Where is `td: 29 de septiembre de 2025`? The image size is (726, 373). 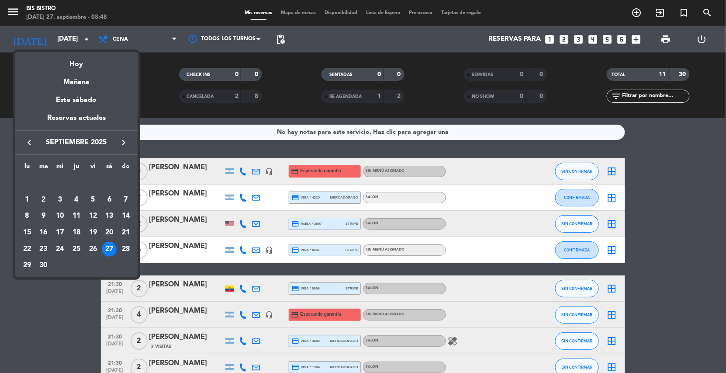 td: 29 de septiembre de 2025 is located at coordinates (27, 265).